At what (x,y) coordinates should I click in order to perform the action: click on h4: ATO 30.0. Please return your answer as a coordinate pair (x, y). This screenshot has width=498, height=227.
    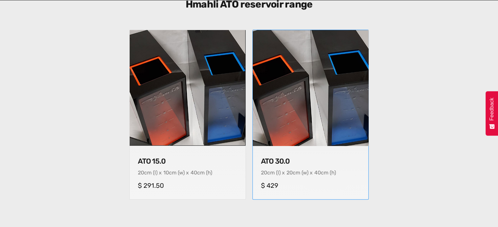
    Looking at the image, I should click on (310, 162).